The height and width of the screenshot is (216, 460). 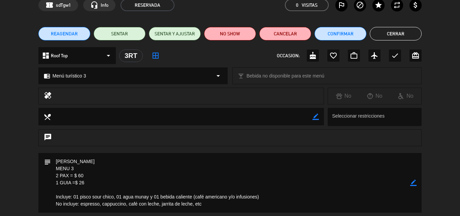 I want to click on div: 3RT, so click(x=131, y=56).